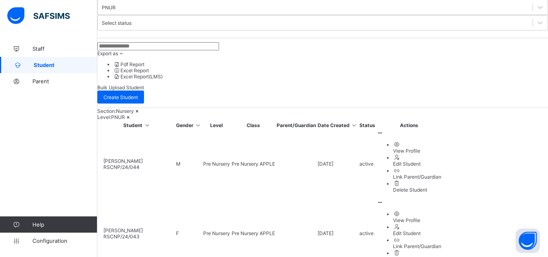  Describe the element at coordinates (116, 111) in the screenshot. I see `span: Section: Nursery` at that location.